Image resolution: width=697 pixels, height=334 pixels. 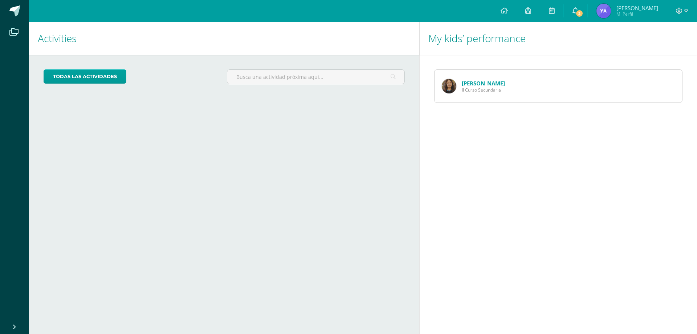 I want to click on img: 1d8ad8fd8624d321d97758631aebe83e.png, so click(x=449, y=86).